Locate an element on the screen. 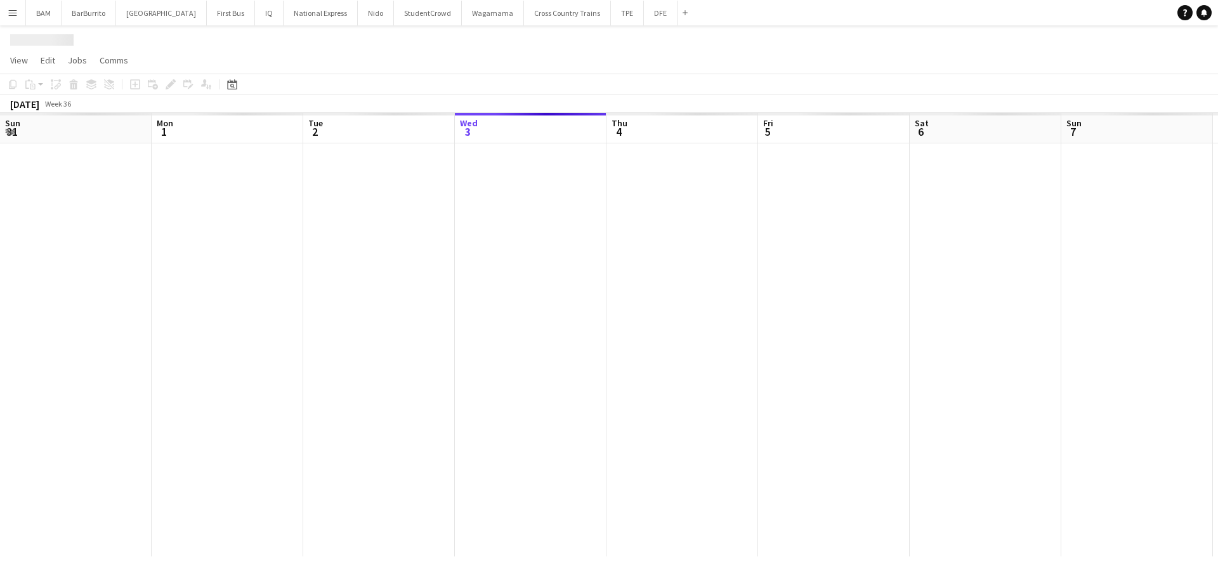  button: Nido is located at coordinates (376, 13).